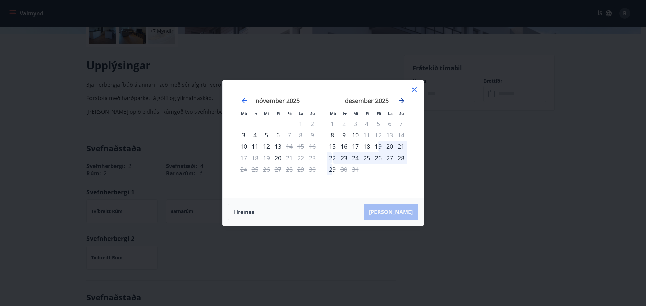  Describe the element at coordinates (344, 135) in the screenshot. I see `div: 9` at that location.